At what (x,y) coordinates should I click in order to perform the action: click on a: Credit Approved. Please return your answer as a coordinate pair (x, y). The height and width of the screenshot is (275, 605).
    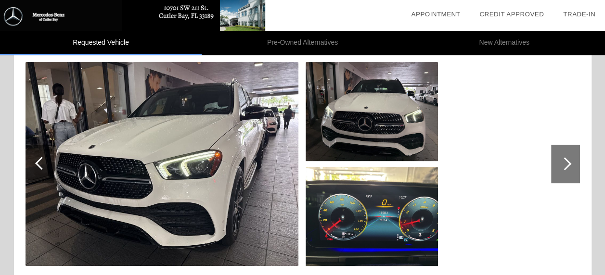
    Looking at the image, I should click on (511, 14).